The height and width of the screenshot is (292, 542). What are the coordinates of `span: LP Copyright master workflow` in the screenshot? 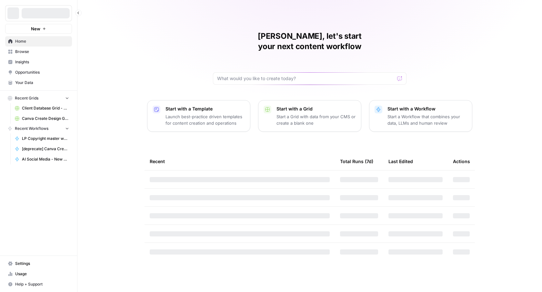 It's located at (46, 138).